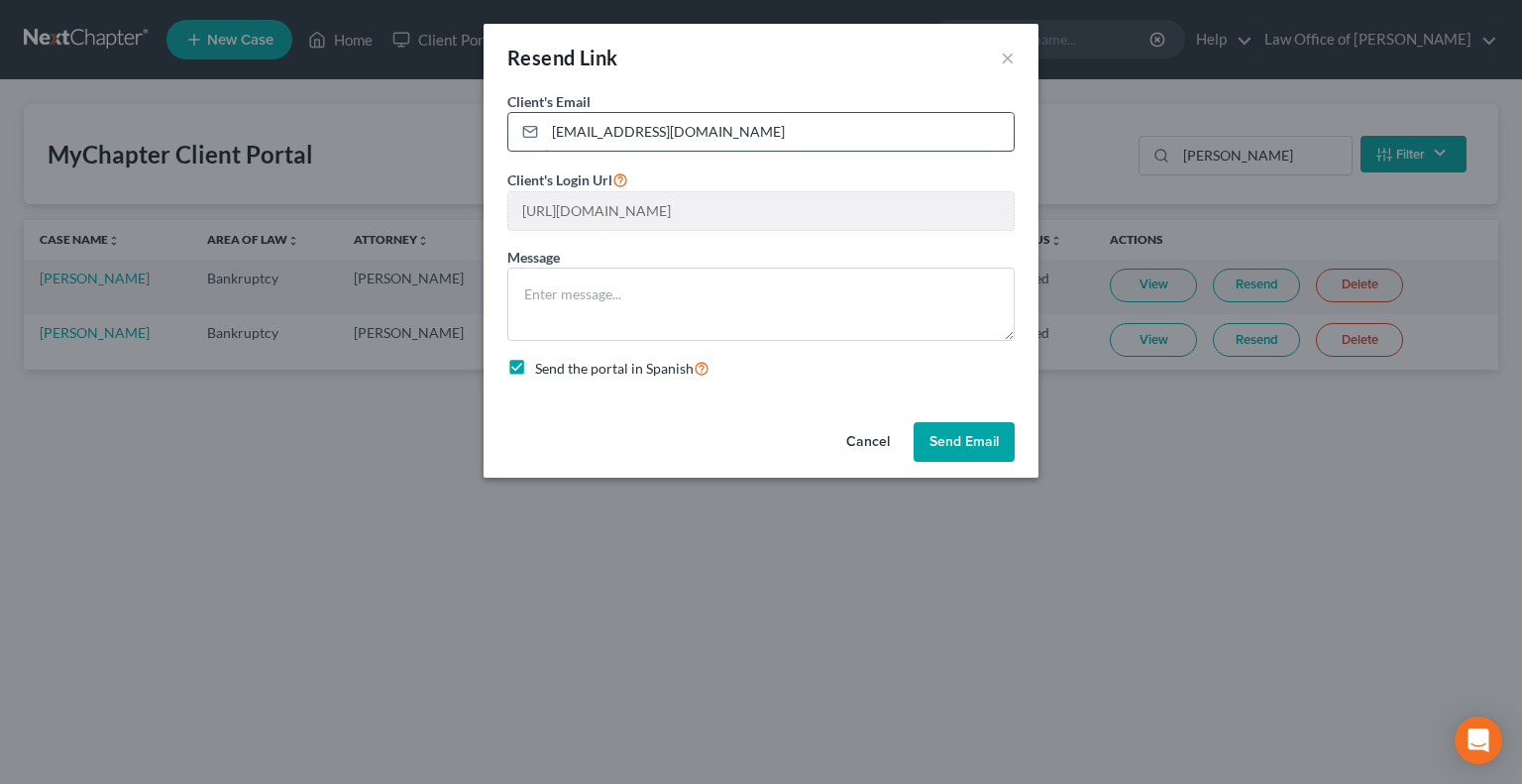  What do you see at coordinates (1478, 740) in the screenshot?
I see `div: Open Intercom Messenger` at bounding box center [1478, 740].